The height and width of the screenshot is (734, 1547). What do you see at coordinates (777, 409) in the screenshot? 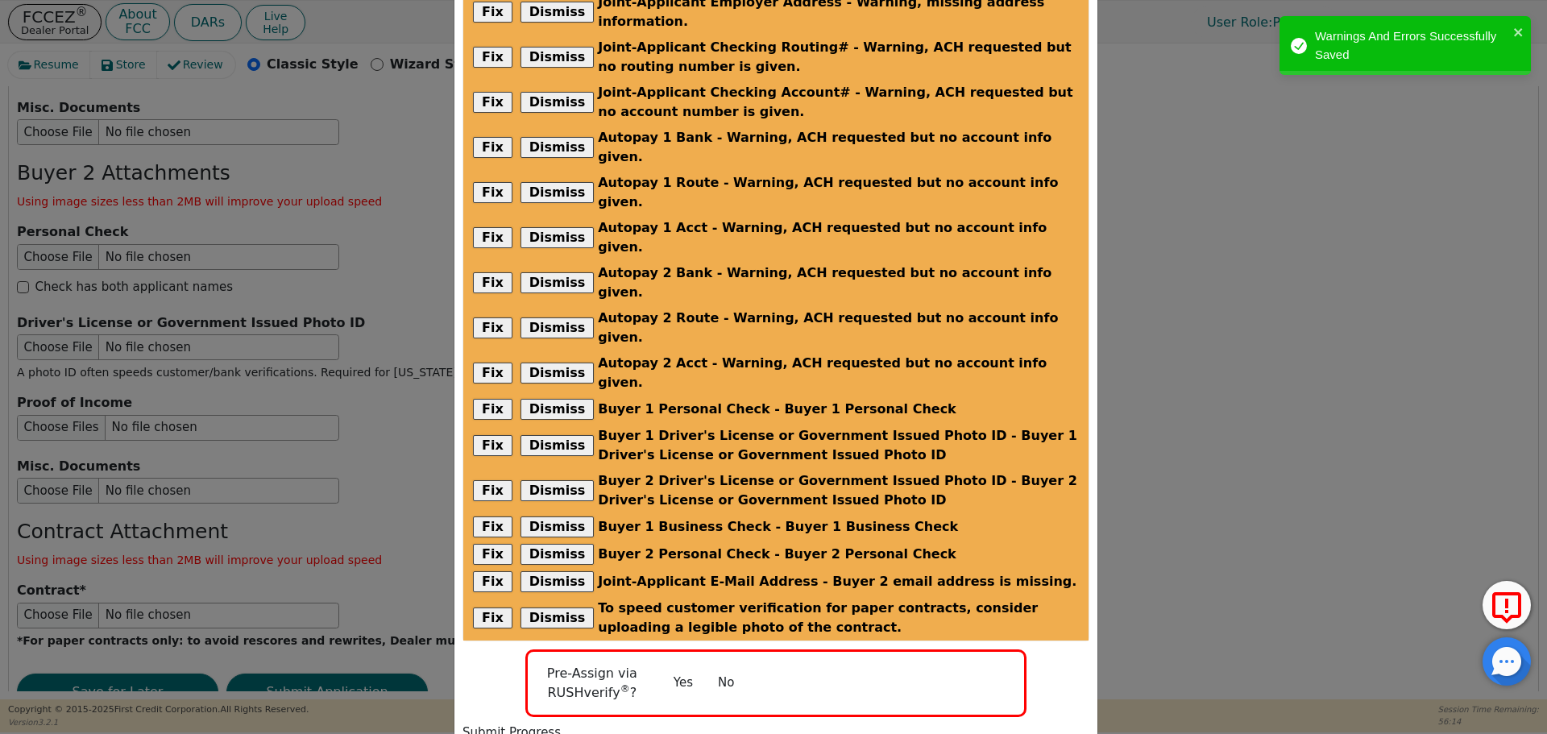
I see `span: Buyer 1 Personal Check - Buyer 1 Personal Check` at bounding box center [777, 409].